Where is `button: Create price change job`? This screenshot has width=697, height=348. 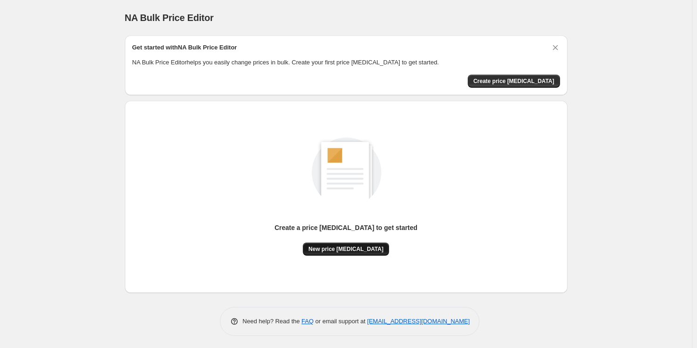 button: Create price change job is located at coordinates (514, 81).